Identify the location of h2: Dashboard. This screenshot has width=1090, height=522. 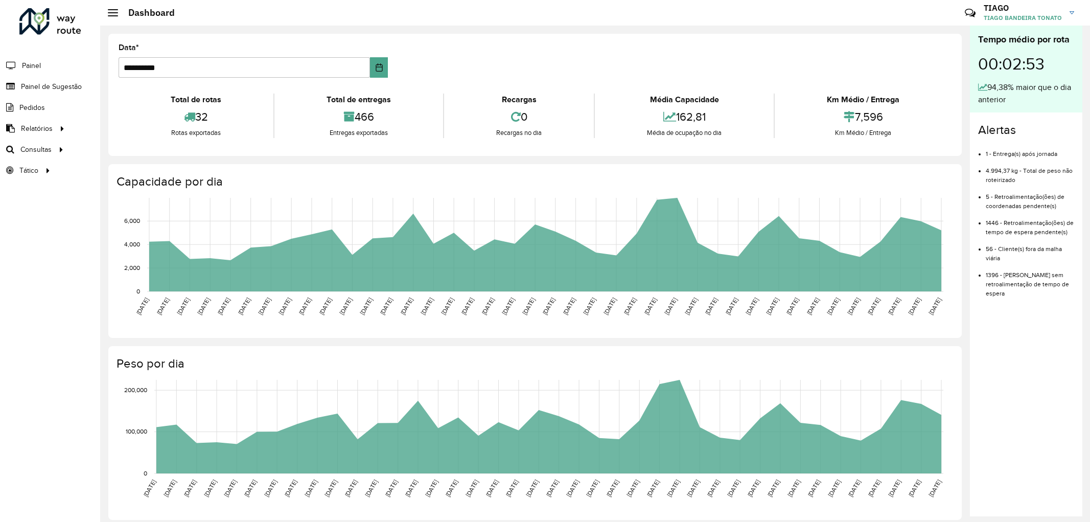
(146, 13).